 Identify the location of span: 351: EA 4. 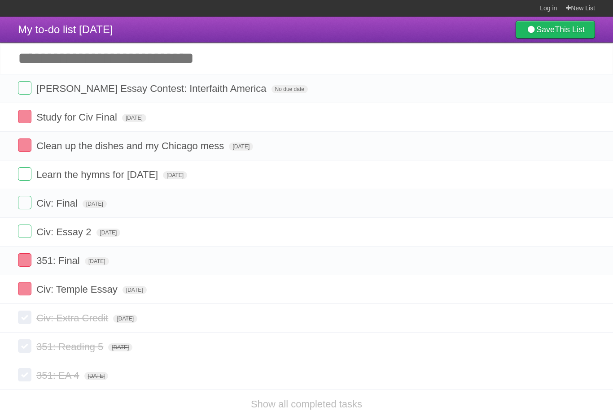
(59, 376).